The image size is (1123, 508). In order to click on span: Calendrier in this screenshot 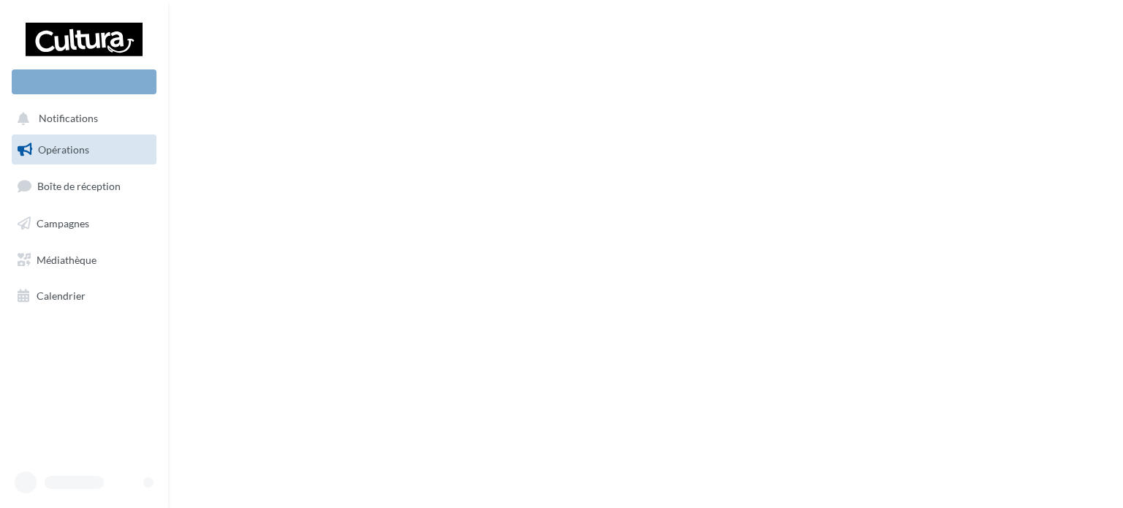, I will do `click(61, 295)`.